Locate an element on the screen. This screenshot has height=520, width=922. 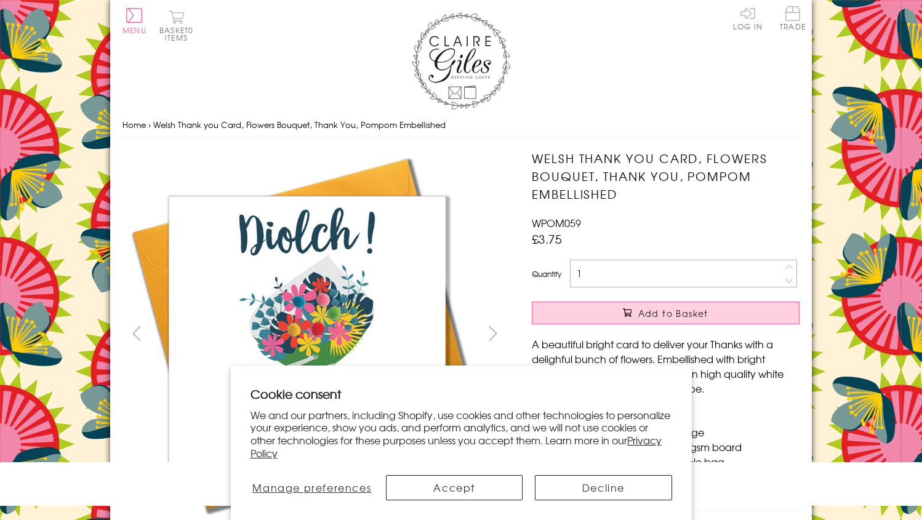
button: prev is located at coordinates (136, 333).